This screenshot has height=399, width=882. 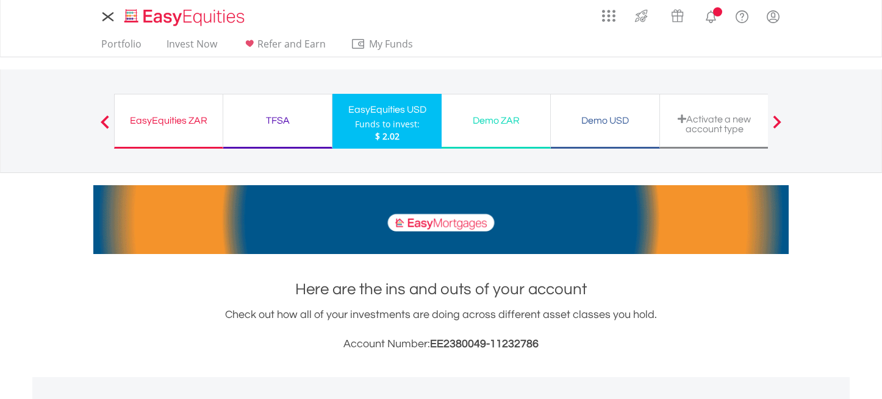 What do you see at coordinates (184, 15) in the screenshot?
I see `a: Home page` at bounding box center [184, 15].